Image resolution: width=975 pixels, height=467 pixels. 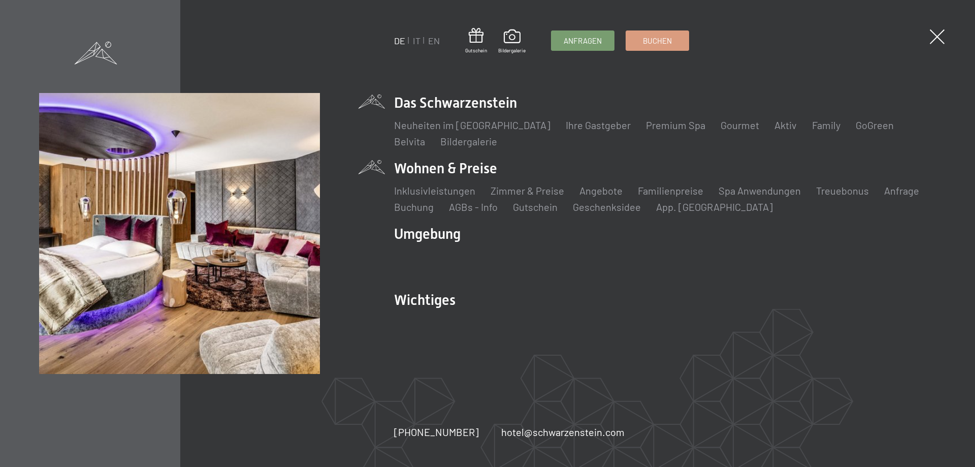 What do you see at coordinates (601, 191) in the screenshot?
I see `a: Angebote` at bounding box center [601, 191].